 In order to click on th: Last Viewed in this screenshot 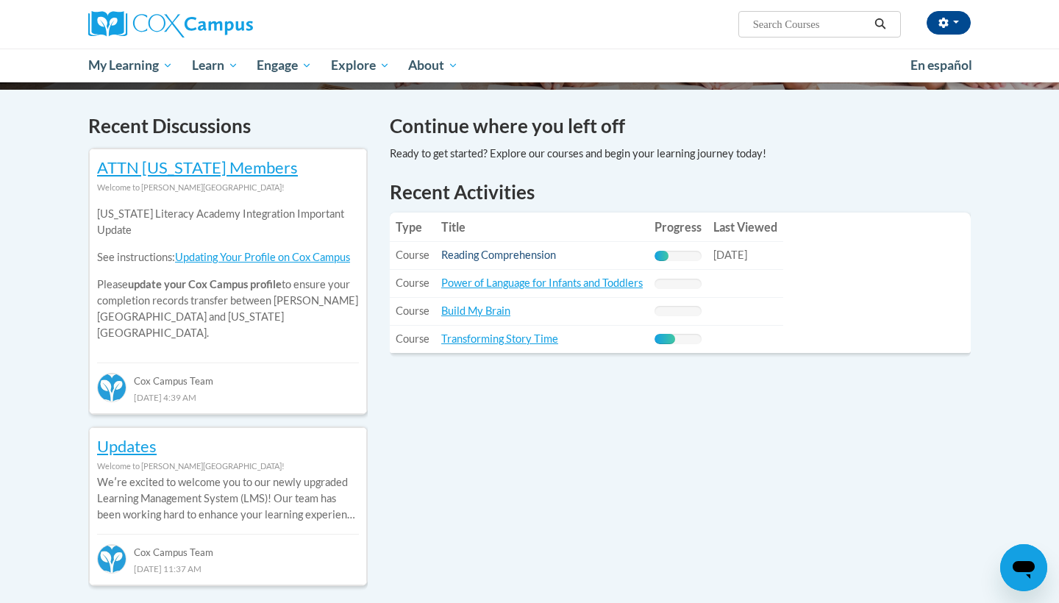, I will do `click(745, 227)`.